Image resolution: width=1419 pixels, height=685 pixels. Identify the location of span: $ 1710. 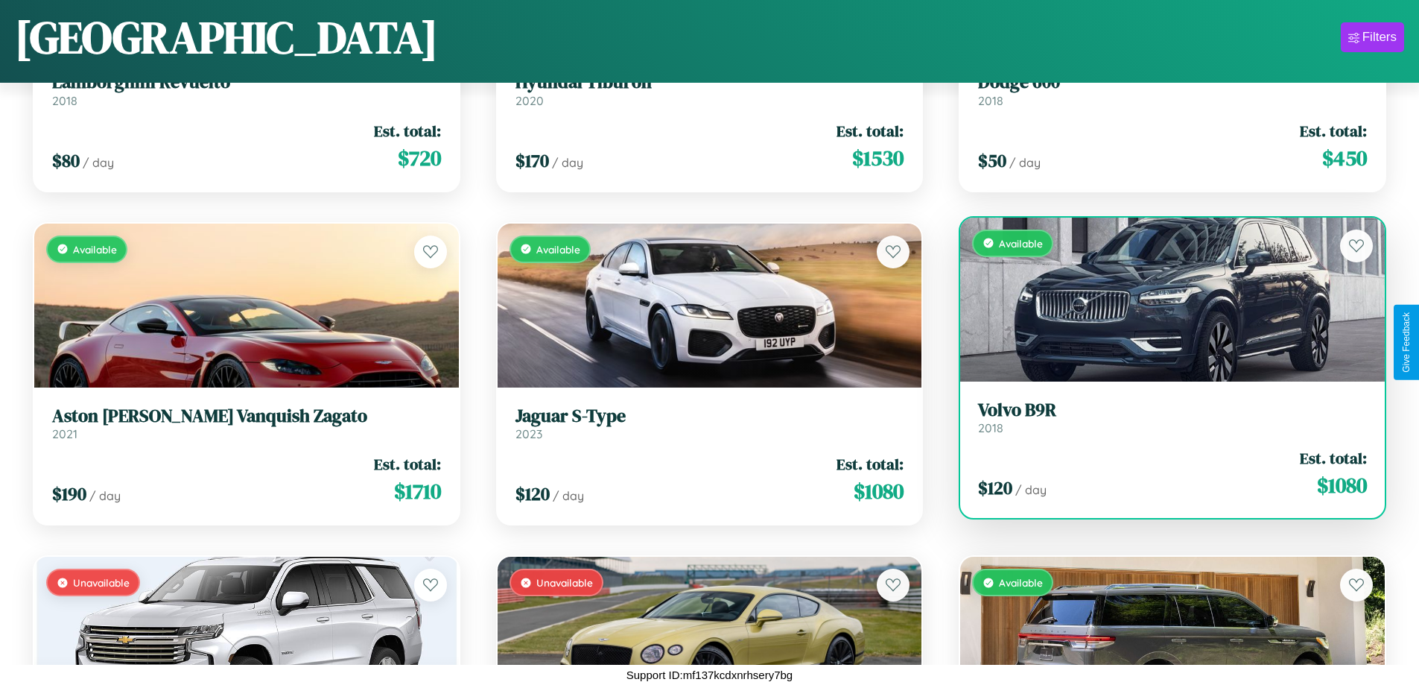
(417, 491).